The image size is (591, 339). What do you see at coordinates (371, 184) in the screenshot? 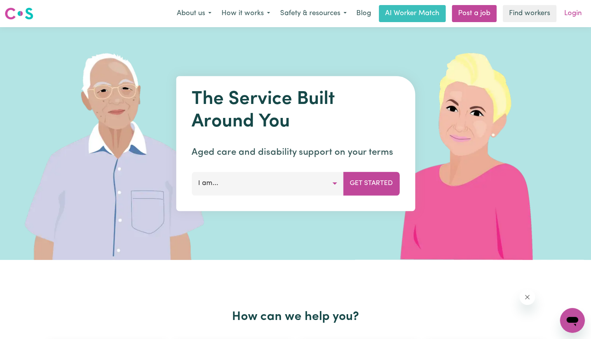
I see `button: Get Started` at bounding box center [371, 184].